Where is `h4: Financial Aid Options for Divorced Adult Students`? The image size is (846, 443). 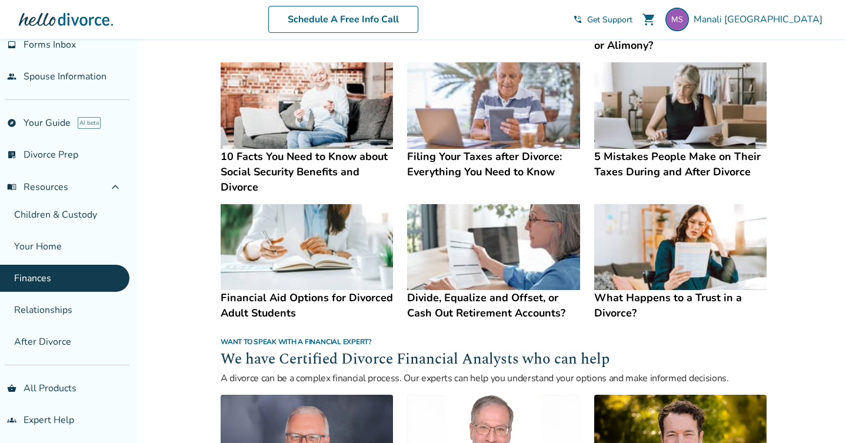
h4: Financial Aid Options for Divorced Adult Students is located at coordinates (306, 305).